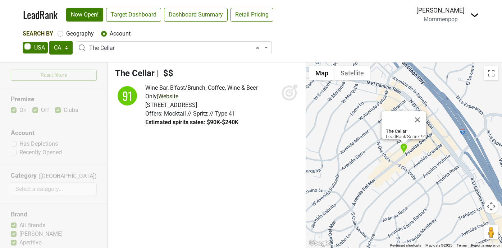  What do you see at coordinates (440, 19) in the screenshot?
I see `span: Mommenpop` at bounding box center [440, 19].